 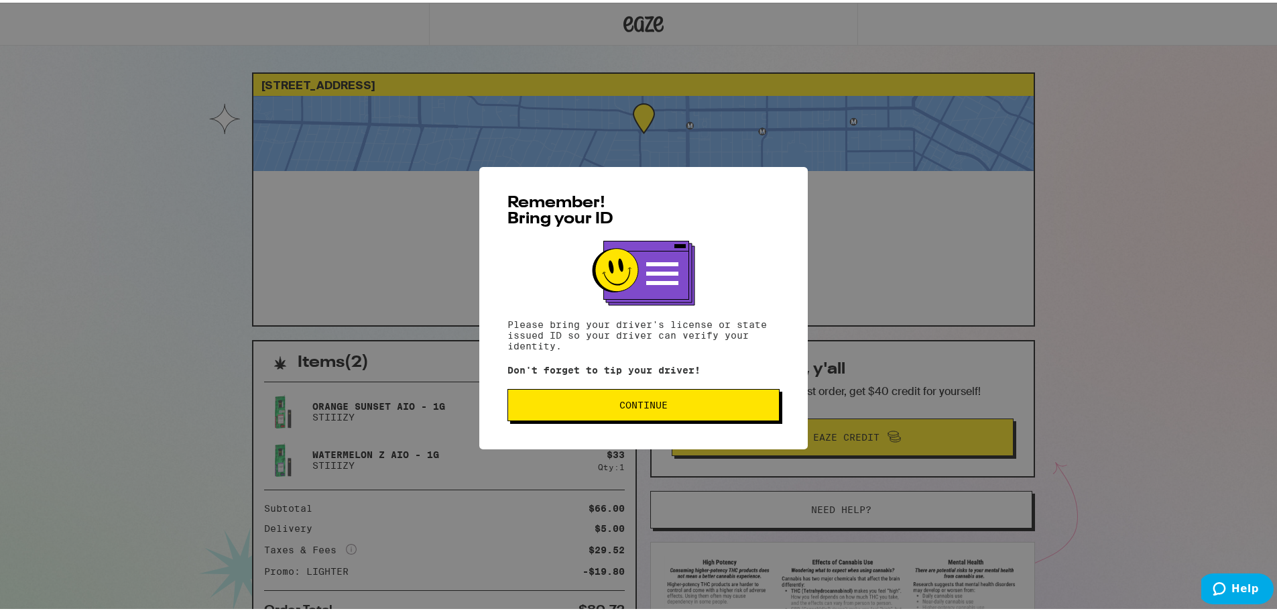 I want to click on button: Continue, so click(x=644, y=402).